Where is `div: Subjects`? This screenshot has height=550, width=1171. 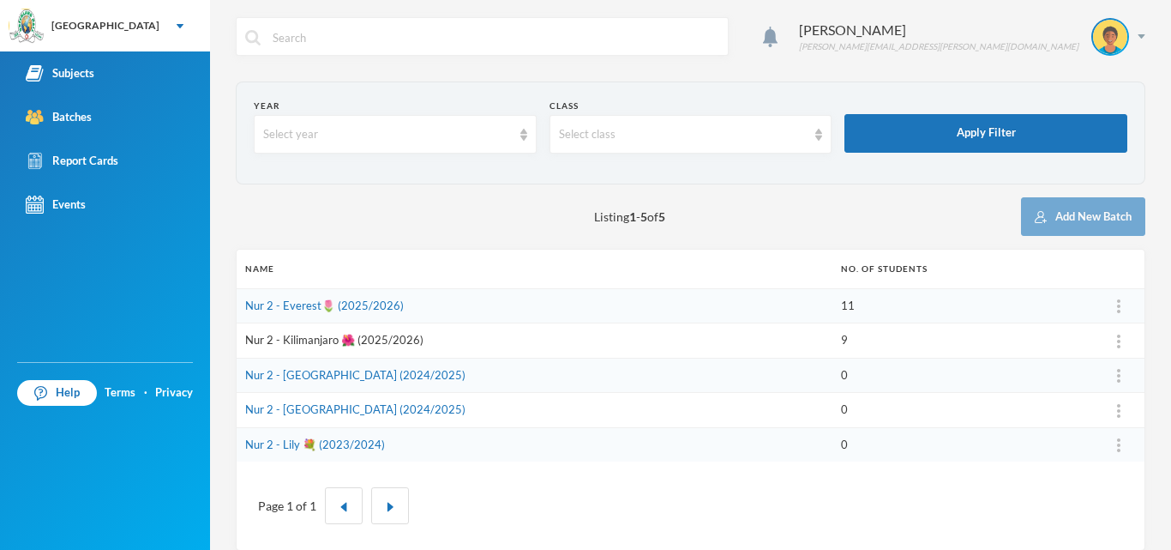 div: Subjects is located at coordinates (60, 73).